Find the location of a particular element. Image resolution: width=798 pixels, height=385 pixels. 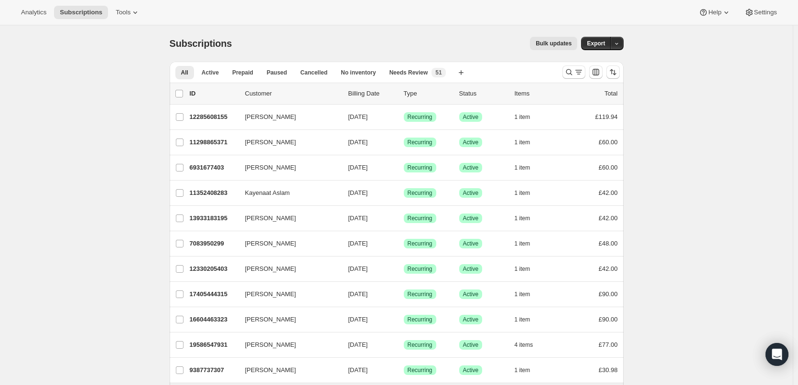

span: £77.00 is located at coordinates (609, 345).